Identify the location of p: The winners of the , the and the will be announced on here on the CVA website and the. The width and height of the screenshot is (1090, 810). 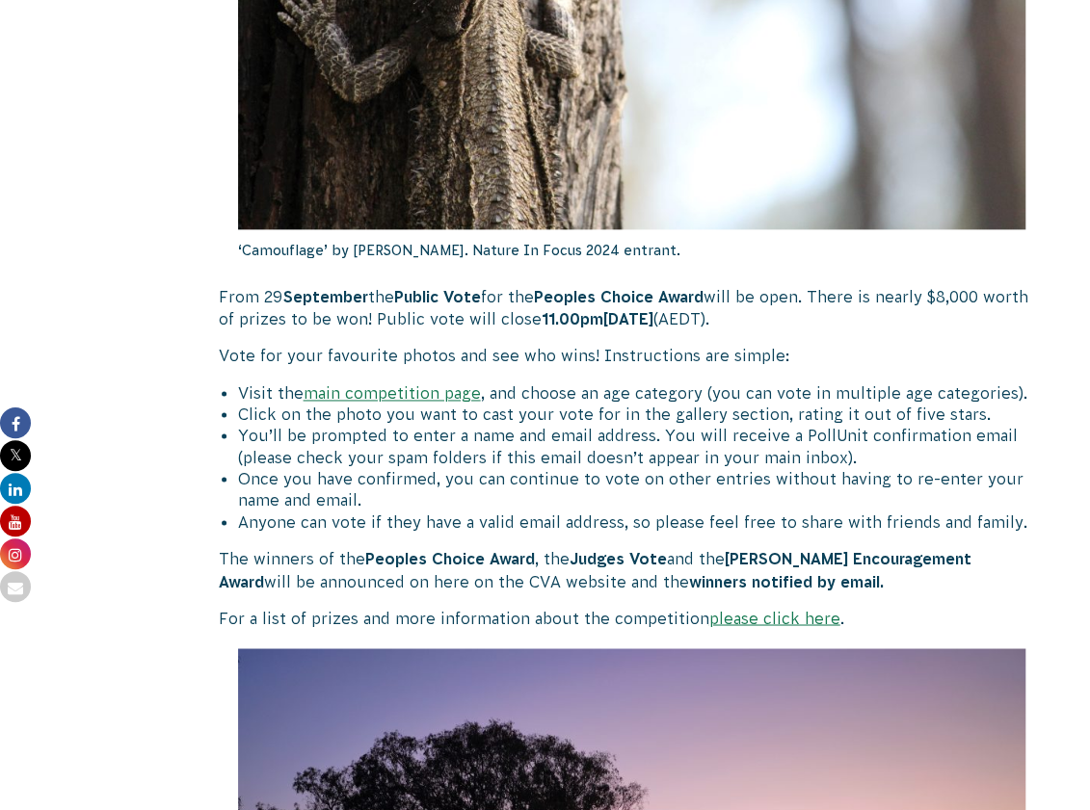
(632, 569).